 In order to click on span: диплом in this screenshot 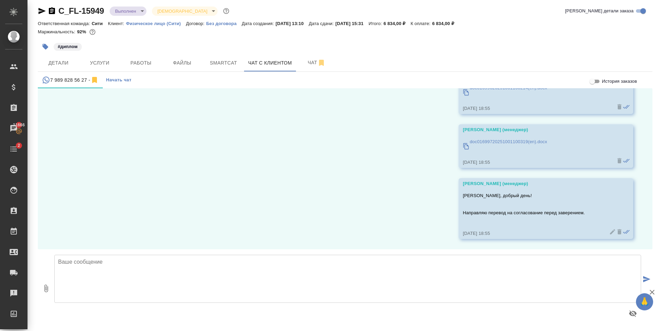, I will do `click(68, 46)`.